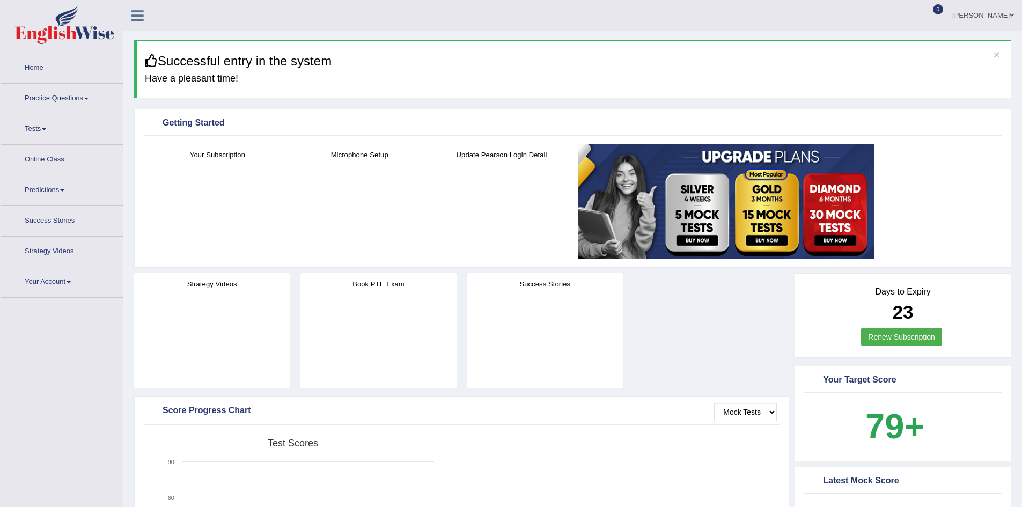 The width and height of the screenshot is (1022, 507). Describe the element at coordinates (901, 337) in the screenshot. I see `a: Renew Subscription` at that location.